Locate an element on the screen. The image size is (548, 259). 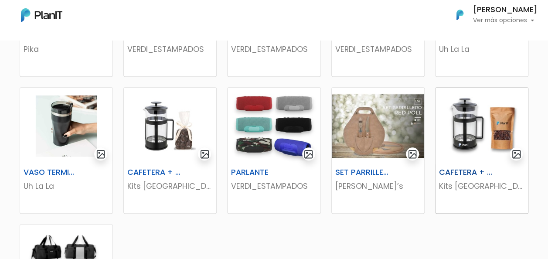
h6: SET PARRILLERO is located at coordinates (362, 172).